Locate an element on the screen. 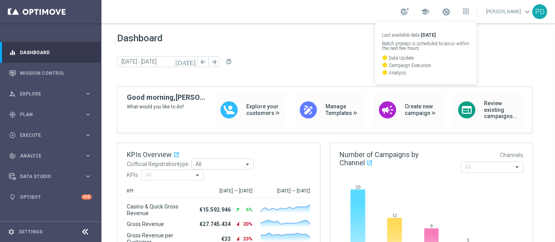 The width and height of the screenshot is (555, 242). button: play_circle_outline Execute keyboard_arrow_right is located at coordinates (50, 135).